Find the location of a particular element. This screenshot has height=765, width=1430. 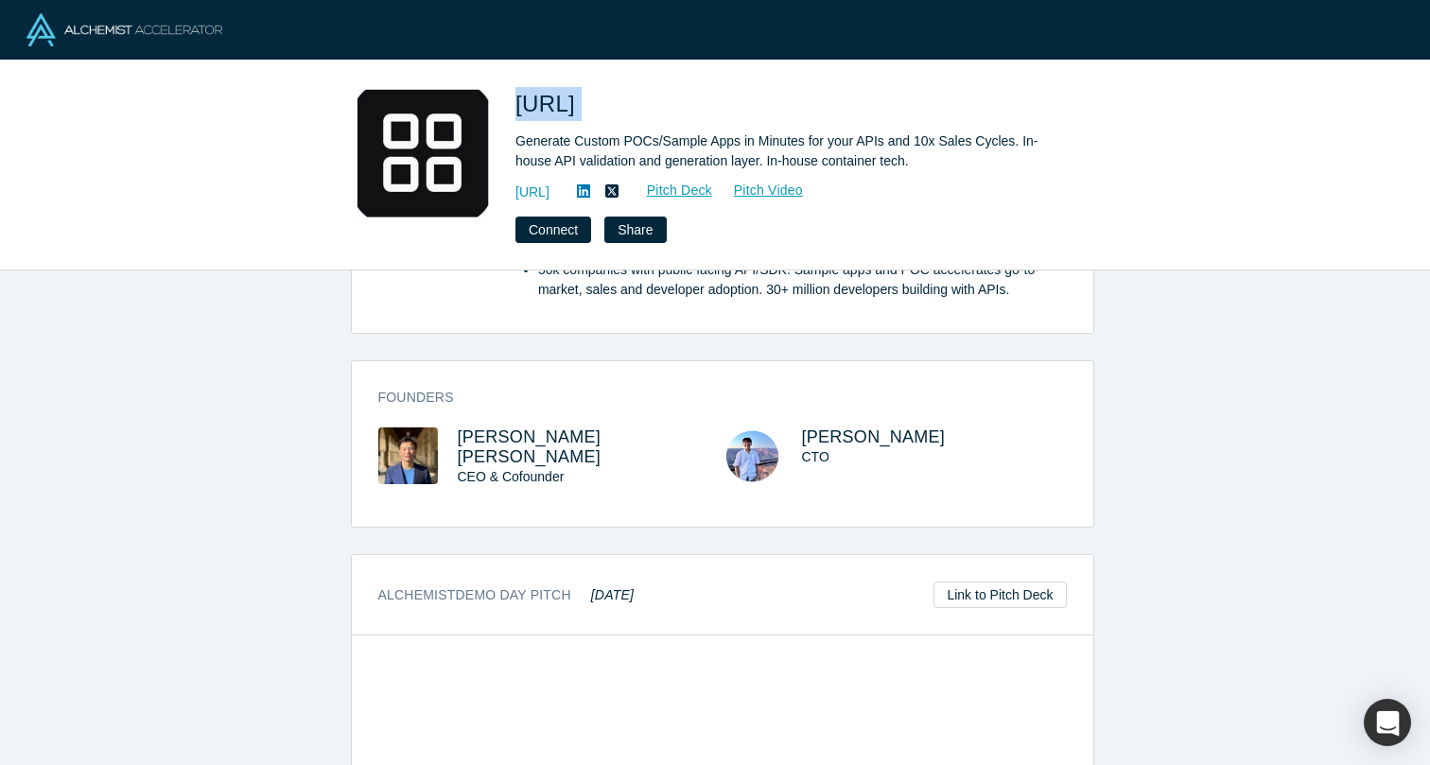

img: Alchemist Logo is located at coordinates (124, 29).